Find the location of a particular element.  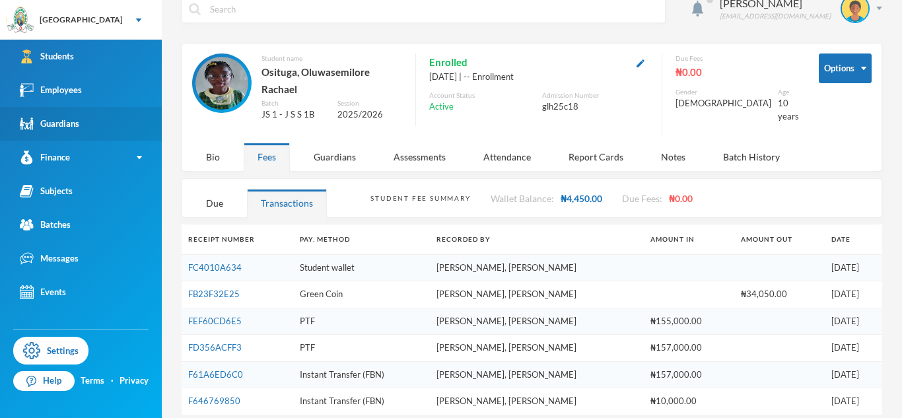

td: Student wallet is located at coordinates (361, 268).